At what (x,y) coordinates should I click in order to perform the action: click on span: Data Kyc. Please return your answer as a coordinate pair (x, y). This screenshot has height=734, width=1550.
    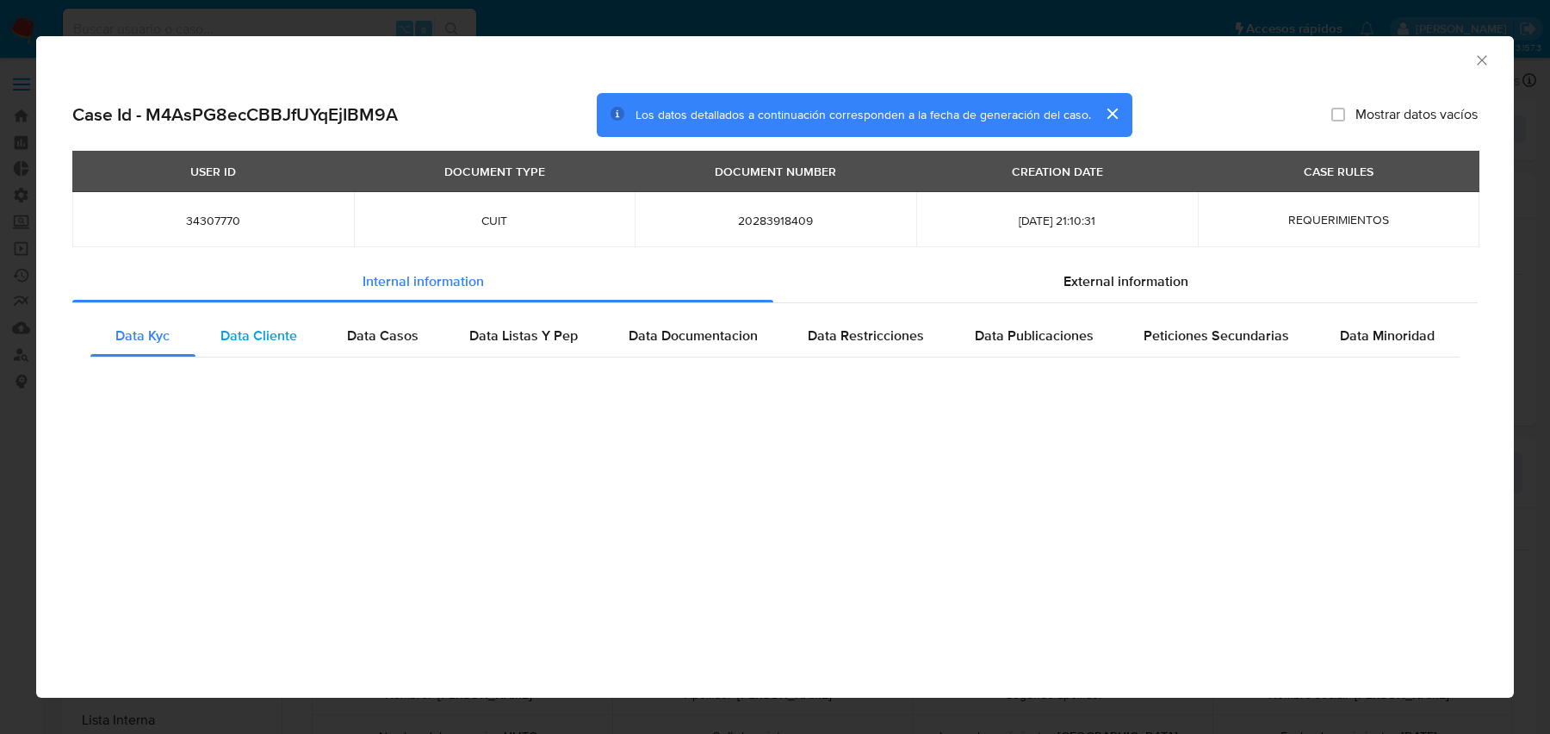
    Looking at the image, I should click on (142, 335).